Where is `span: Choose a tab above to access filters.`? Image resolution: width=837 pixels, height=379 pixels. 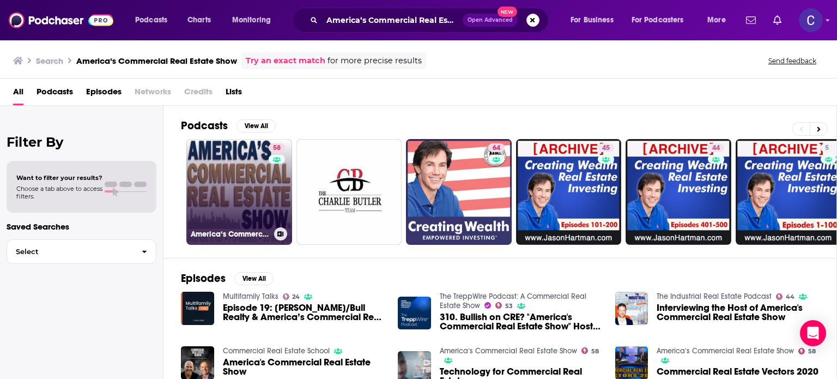 span: Choose a tab above to access filters. is located at coordinates (59, 192).